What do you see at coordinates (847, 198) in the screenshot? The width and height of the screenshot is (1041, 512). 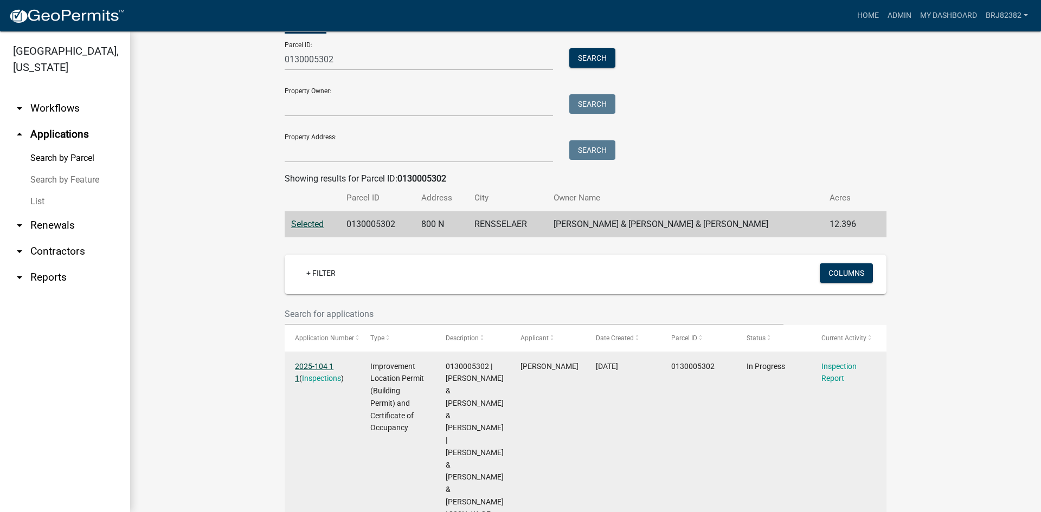 I see `th: Acres` at bounding box center [847, 198].